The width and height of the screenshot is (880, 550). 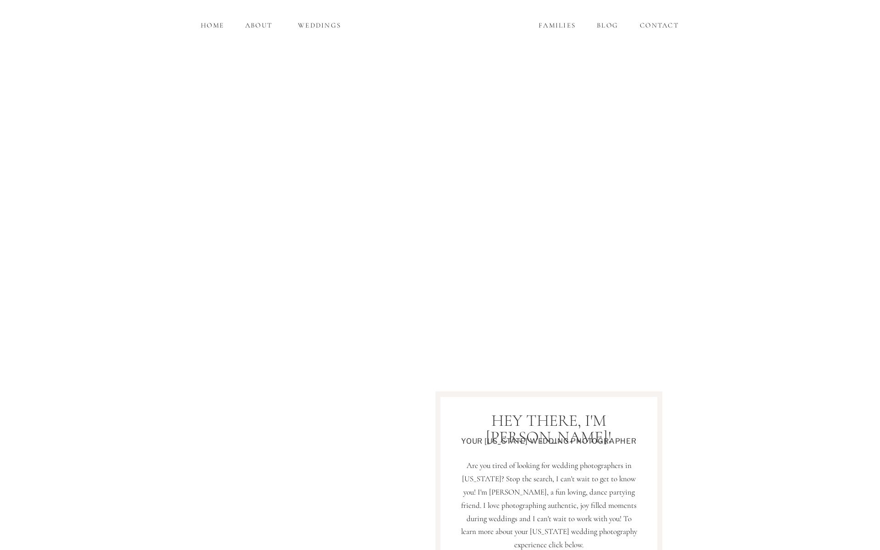 What do you see at coordinates (659, 25) in the screenshot?
I see `a: Contact` at bounding box center [659, 25].